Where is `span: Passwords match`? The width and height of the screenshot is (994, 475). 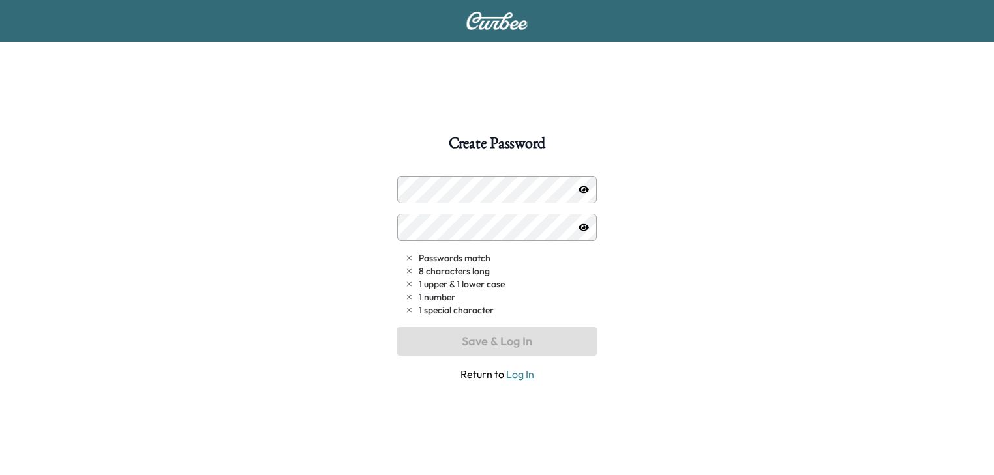
span: Passwords match is located at coordinates (455, 258).